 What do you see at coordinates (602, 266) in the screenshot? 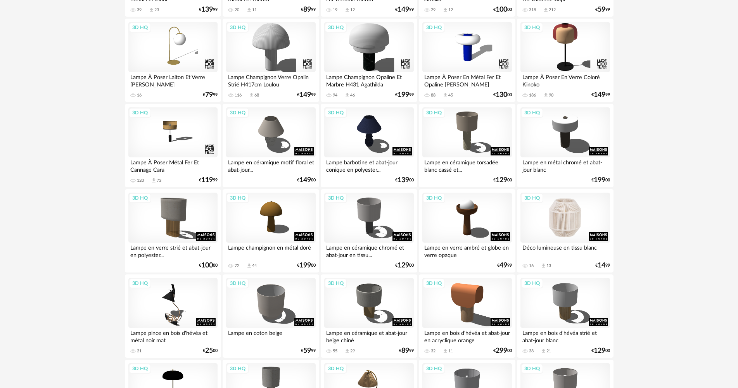
I see `span: 14` at bounding box center [602, 266].